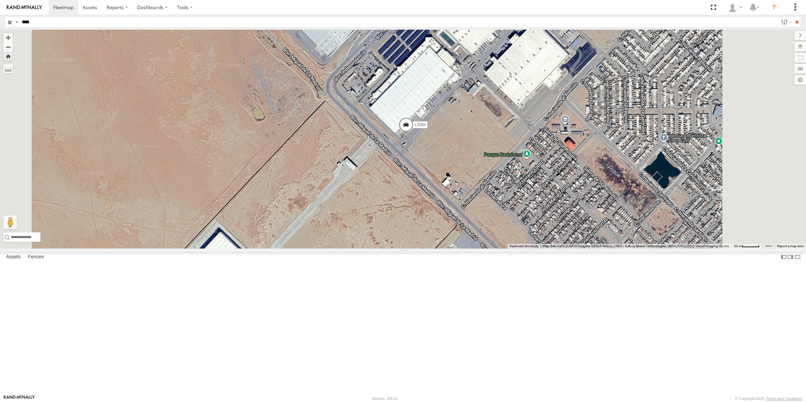  I want to click on label: Search Filter Options, so click(785, 22).